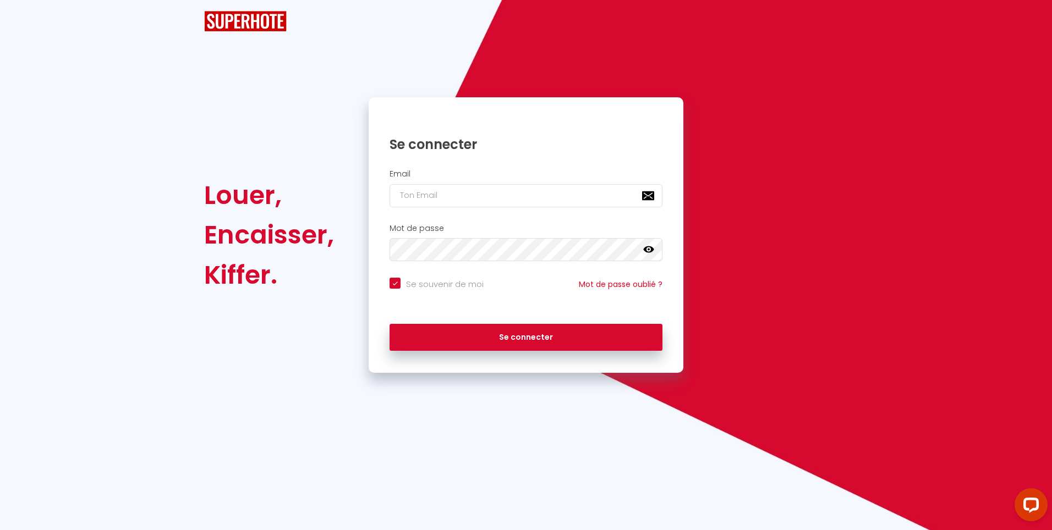  I want to click on a: Mot de passe oublié ?, so click(620, 284).